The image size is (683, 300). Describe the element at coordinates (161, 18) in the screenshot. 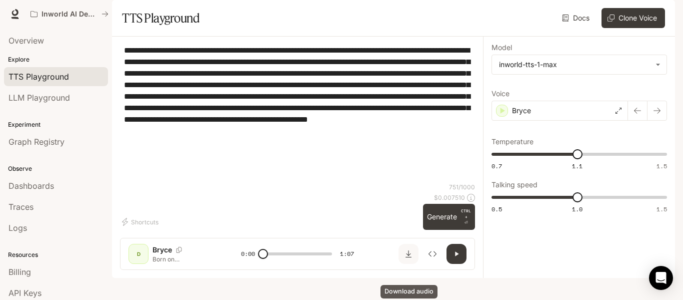

I see `h1: TTS Playground` at that location.